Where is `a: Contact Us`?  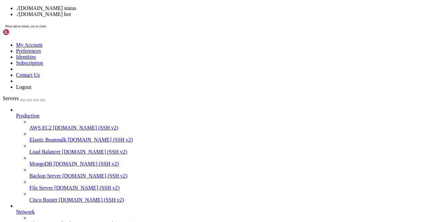 a: Contact Us is located at coordinates (28, 75).